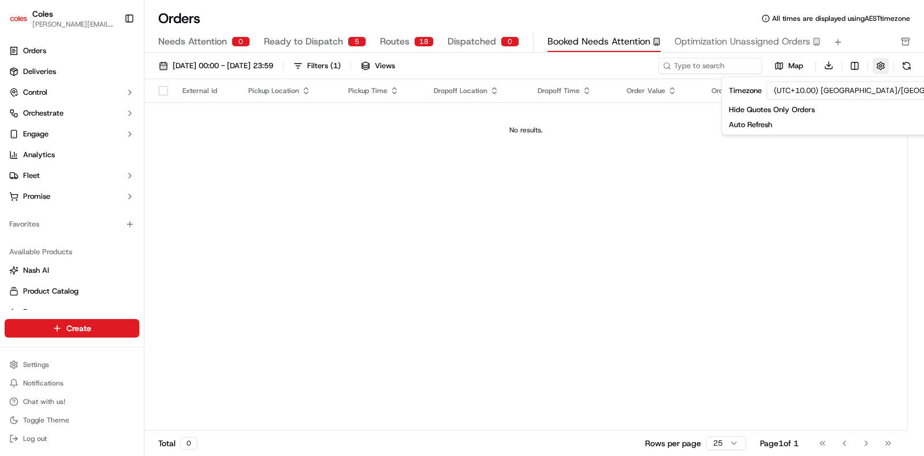 This screenshot has height=456, width=924. What do you see at coordinates (127, 200) in the screenshot?
I see `span: Pylon` at bounding box center [127, 200].